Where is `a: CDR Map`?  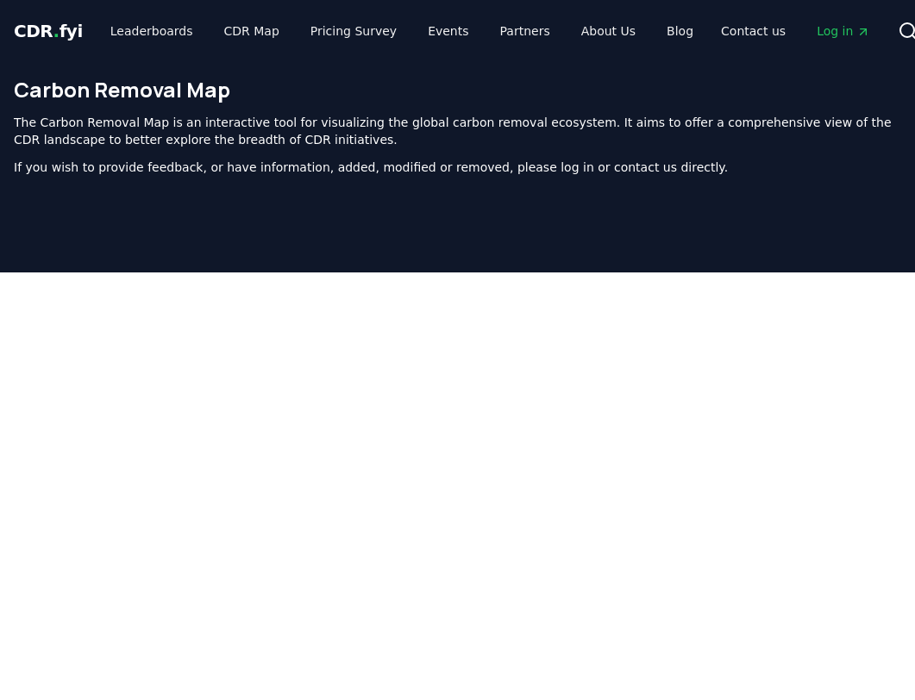 a: CDR Map is located at coordinates (252, 31).